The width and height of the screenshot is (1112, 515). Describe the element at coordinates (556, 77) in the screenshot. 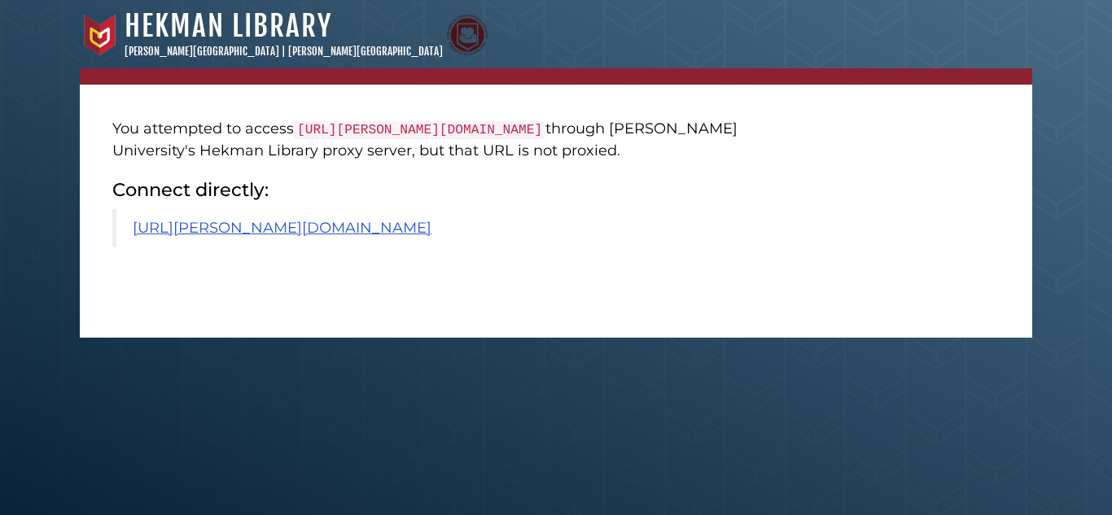

I see `nav: breadcrumb` at that location.